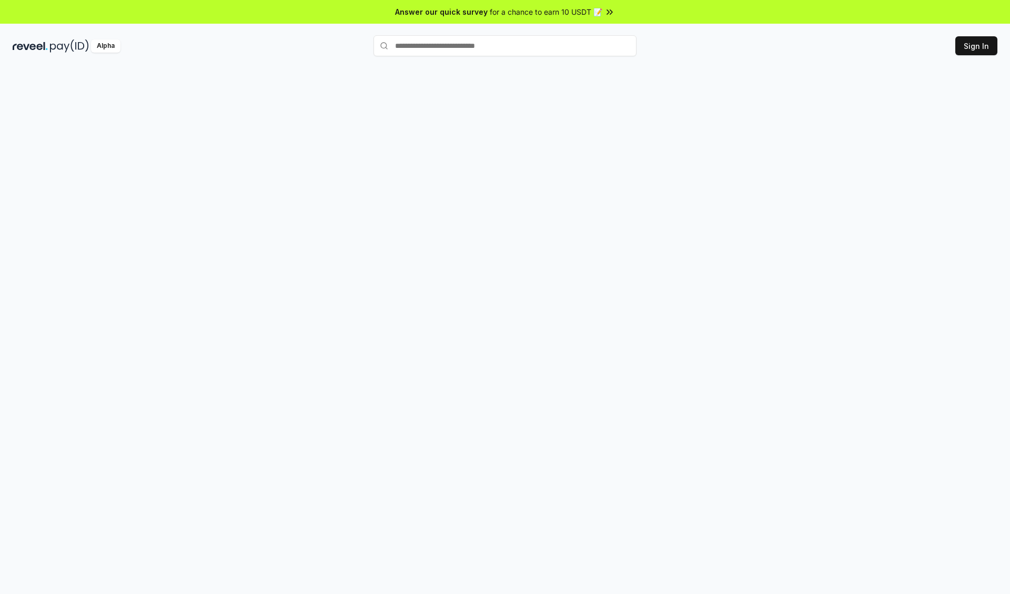  I want to click on img: pay_id, so click(69, 46).